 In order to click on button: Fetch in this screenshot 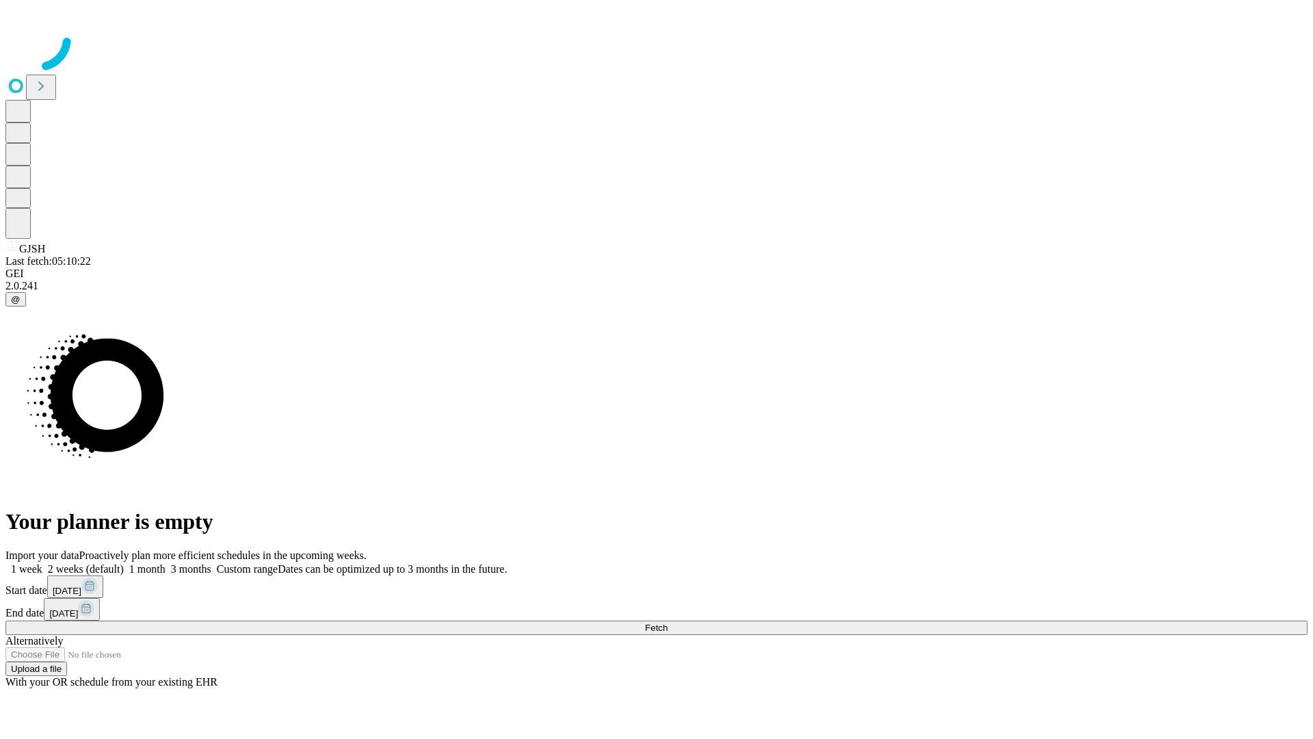, I will do `click(657, 627)`.